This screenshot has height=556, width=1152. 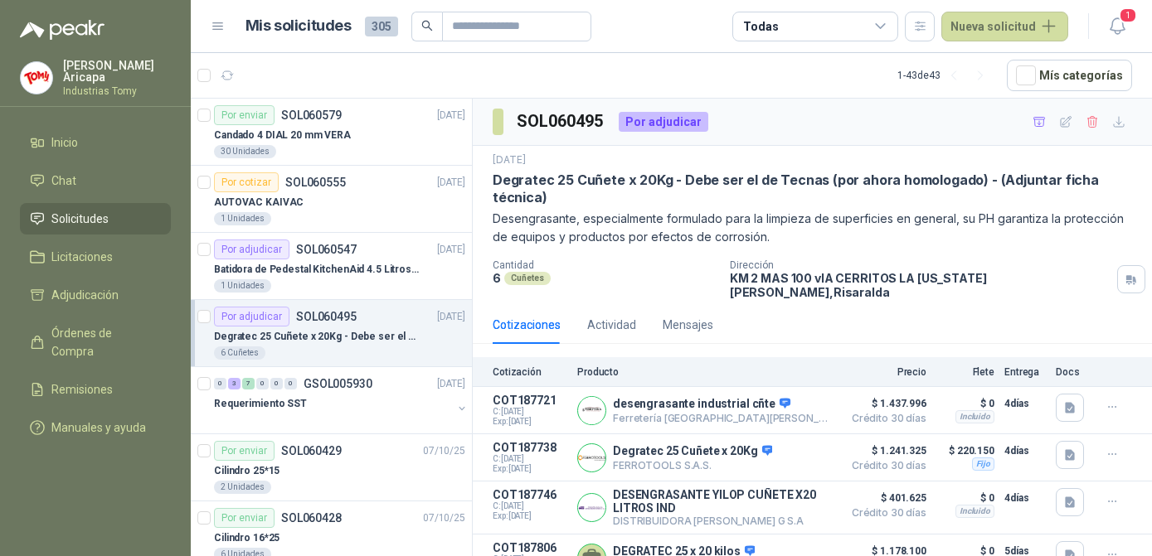 What do you see at coordinates (885, 372) in the screenshot?
I see `p: Precio` at bounding box center [885, 372].